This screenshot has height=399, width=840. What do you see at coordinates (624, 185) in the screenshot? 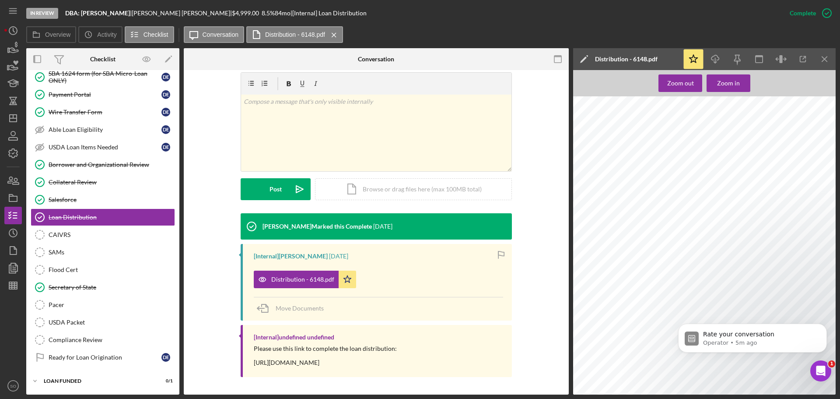
I see `span: MUST be in this column.` at bounding box center [624, 185].